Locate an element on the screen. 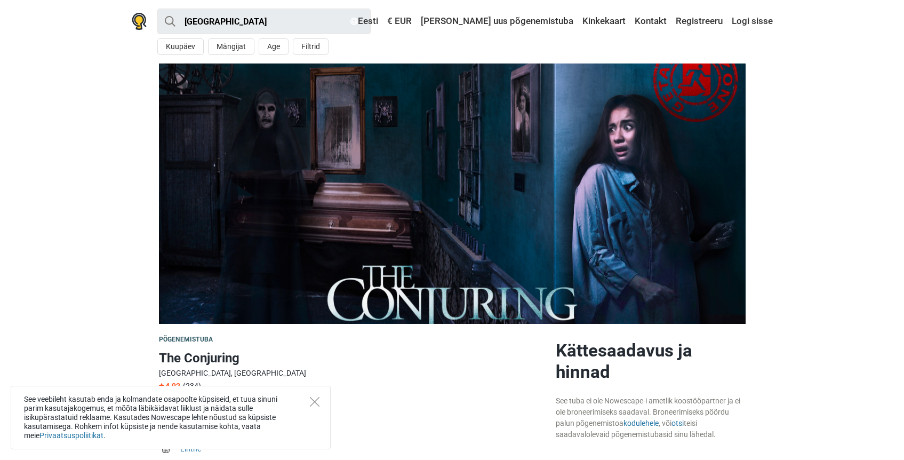 The image size is (904, 460). a: otsi is located at coordinates (678, 423).